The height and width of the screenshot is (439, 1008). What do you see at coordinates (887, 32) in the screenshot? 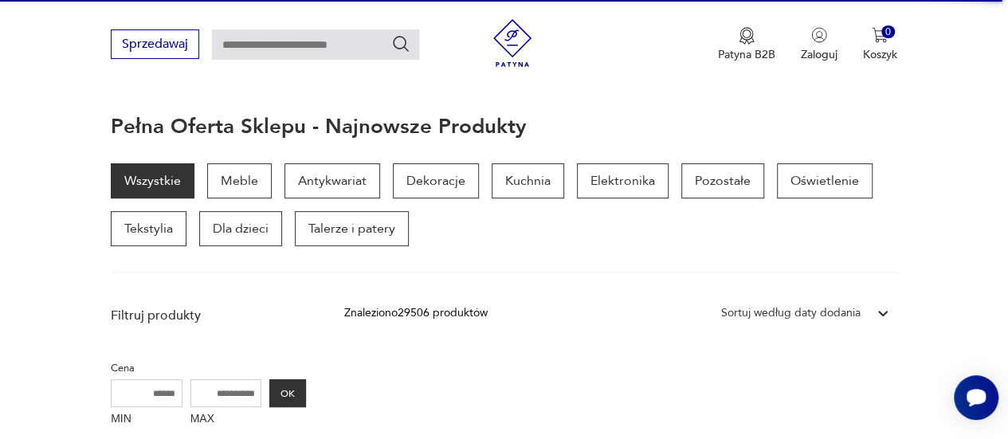
I see `div: 0` at bounding box center [887, 32].